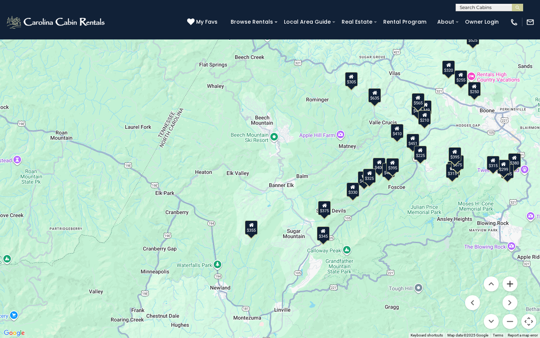 This screenshot has height=338, width=540. What do you see at coordinates (370, 176) in the screenshot?
I see `div: $325` at bounding box center [370, 176].